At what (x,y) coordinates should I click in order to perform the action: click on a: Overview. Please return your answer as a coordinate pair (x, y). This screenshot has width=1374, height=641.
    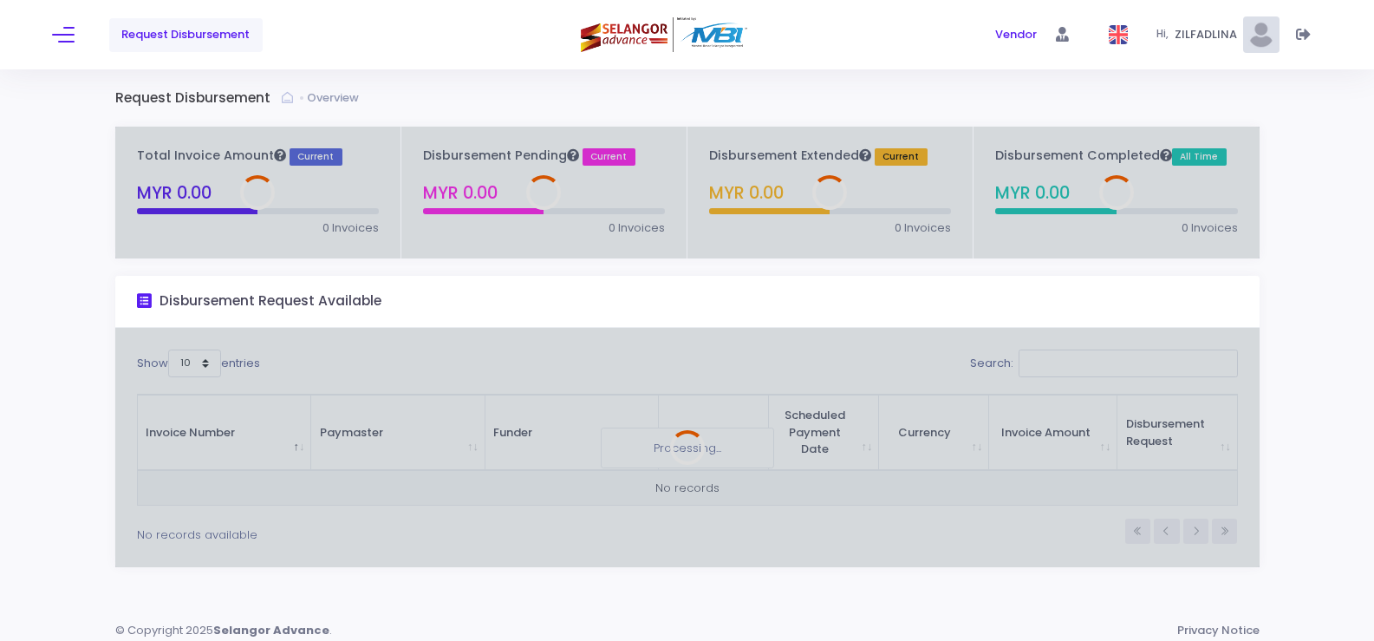
    Looking at the image, I should click on (335, 98).